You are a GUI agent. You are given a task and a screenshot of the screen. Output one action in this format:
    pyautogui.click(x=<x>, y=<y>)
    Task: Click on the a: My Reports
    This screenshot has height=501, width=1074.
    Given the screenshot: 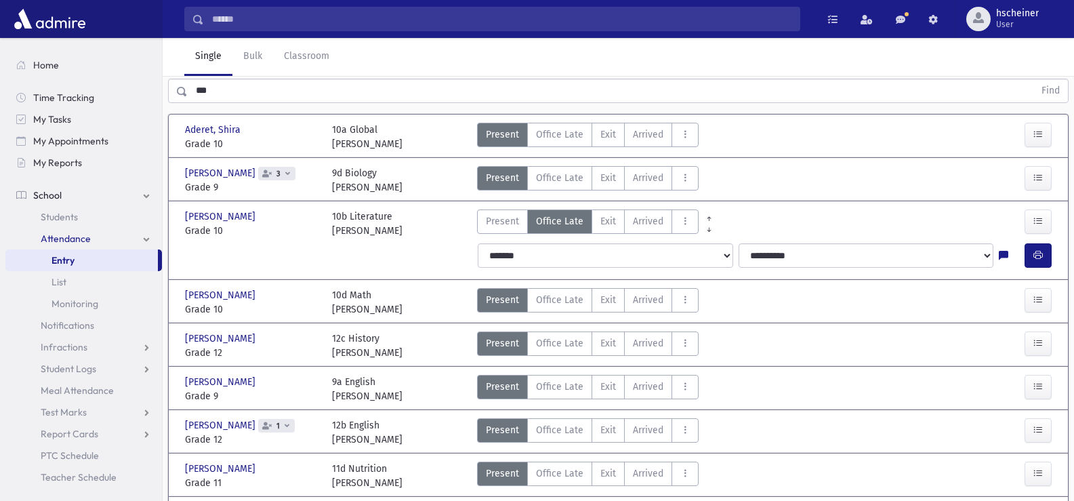 What is the action you would take?
    pyautogui.click(x=83, y=163)
    